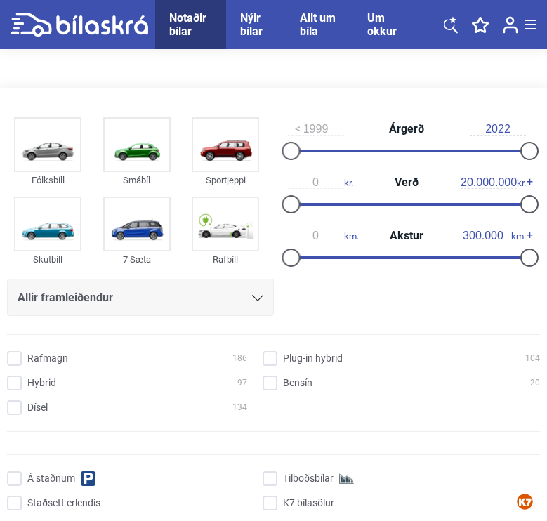 Image resolution: width=547 pixels, height=521 pixels. What do you see at coordinates (41, 383) in the screenshot?
I see `span: Hybrid` at bounding box center [41, 383].